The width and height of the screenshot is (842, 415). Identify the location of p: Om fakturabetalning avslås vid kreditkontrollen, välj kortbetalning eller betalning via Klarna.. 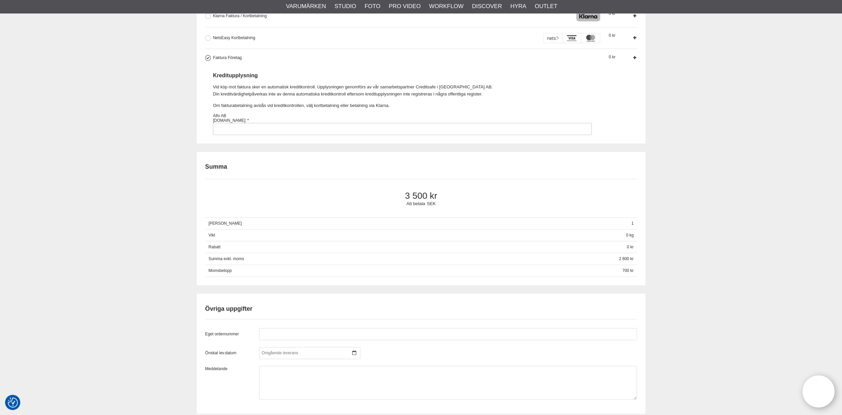
(402, 106).